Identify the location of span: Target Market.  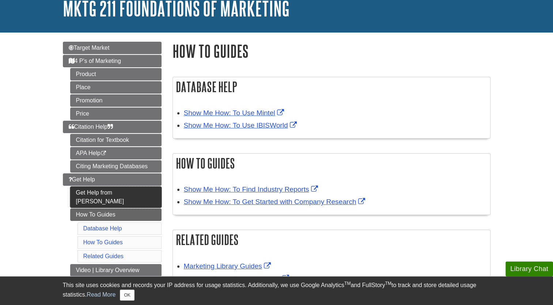
(89, 48).